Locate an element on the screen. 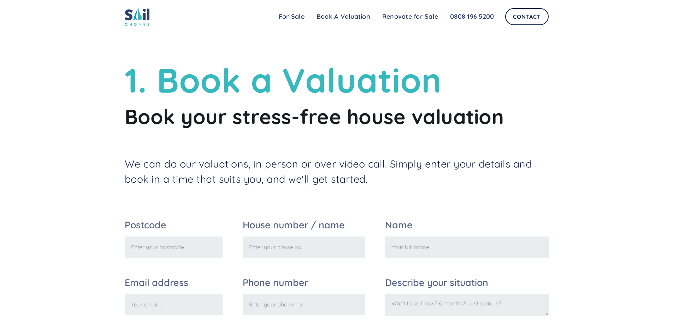 The width and height of the screenshot is (673, 322). h2: Book your stress-free house valuation is located at coordinates (337, 116).